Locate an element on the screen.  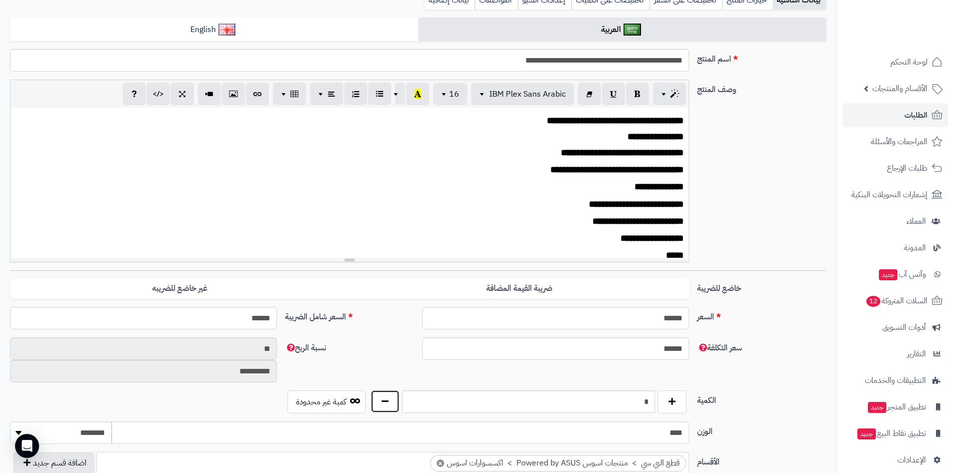
a: تطبيق نقاط البيعجديد is located at coordinates (896, 434).